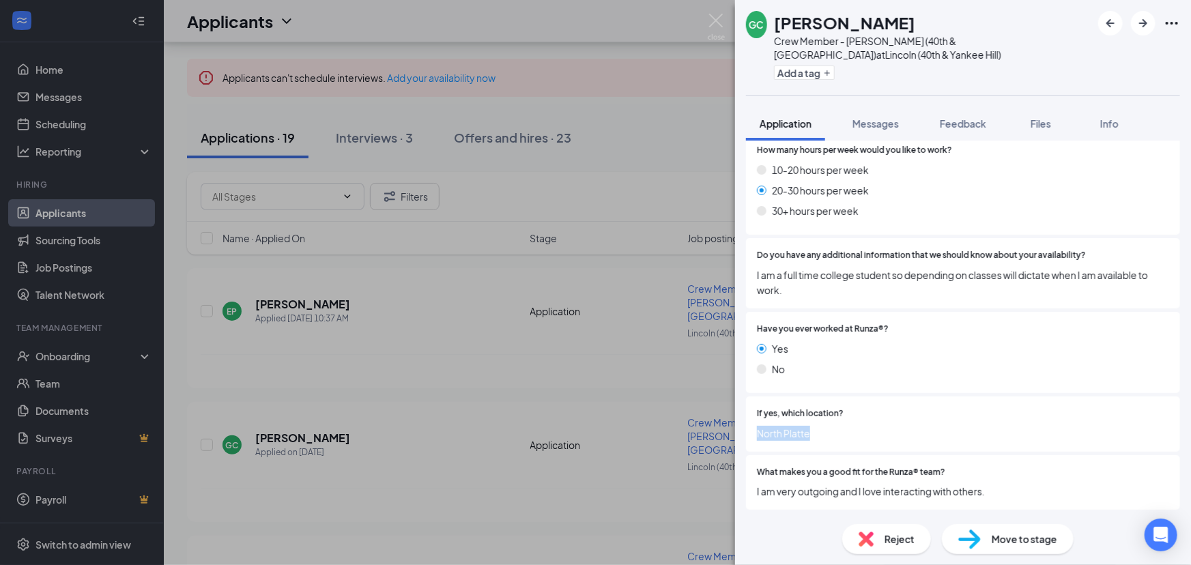  What do you see at coordinates (820, 170) in the screenshot?
I see `span: 10-20 hours per week` at bounding box center [820, 170].